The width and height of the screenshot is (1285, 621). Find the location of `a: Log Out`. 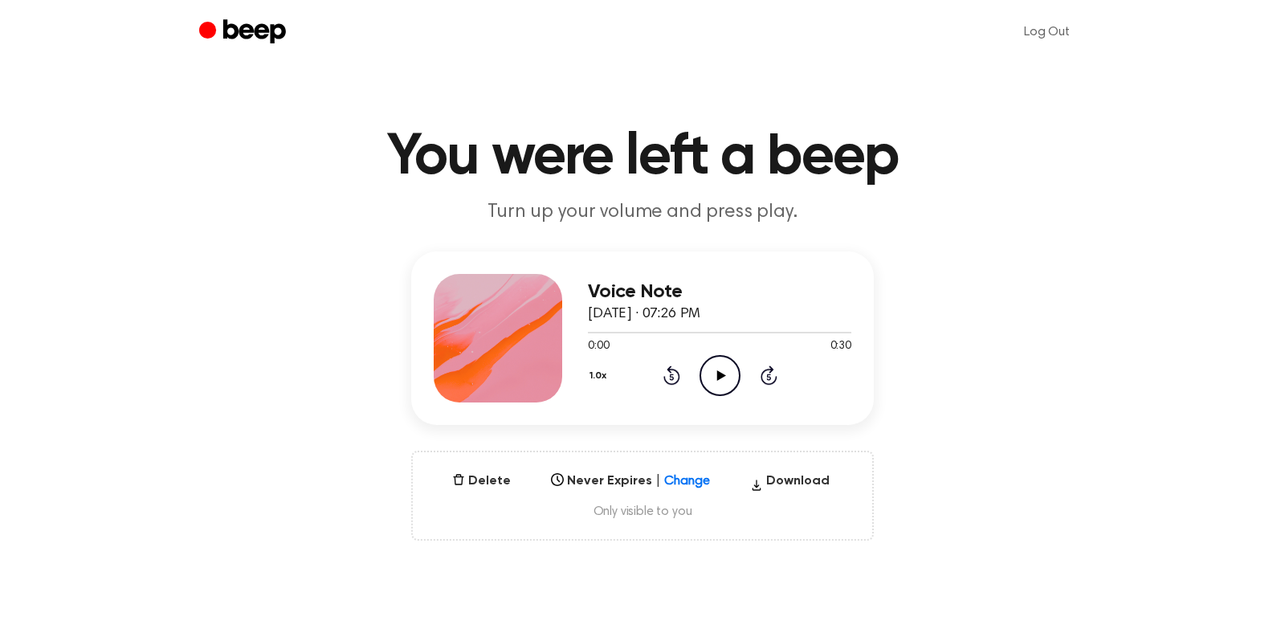

a: Log Out is located at coordinates (1046, 32).